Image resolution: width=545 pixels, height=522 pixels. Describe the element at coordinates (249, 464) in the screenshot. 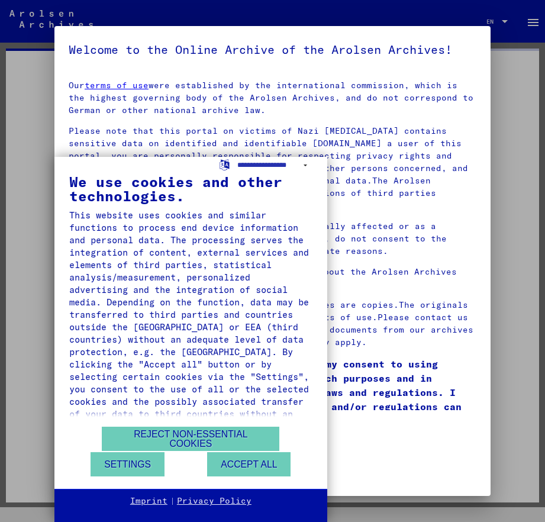

I see `button: Accept all` at that location.